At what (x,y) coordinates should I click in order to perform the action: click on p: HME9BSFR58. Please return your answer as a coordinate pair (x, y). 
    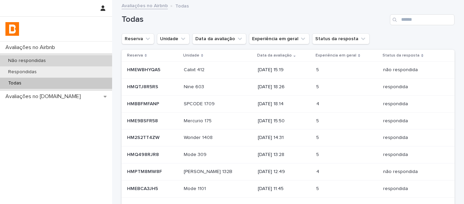
    Looking at the image, I should click on (143, 120).